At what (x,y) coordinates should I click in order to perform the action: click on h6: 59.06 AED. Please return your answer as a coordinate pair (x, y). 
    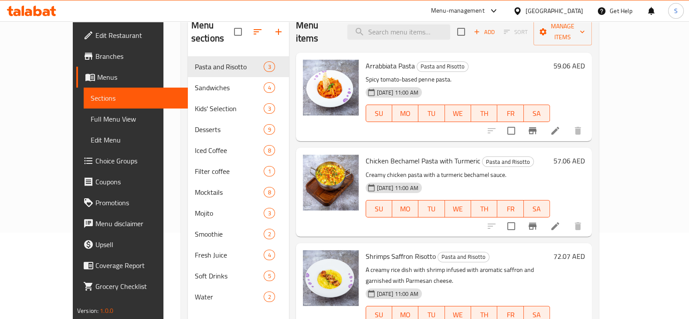
    Looking at the image, I should click on (569, 66).